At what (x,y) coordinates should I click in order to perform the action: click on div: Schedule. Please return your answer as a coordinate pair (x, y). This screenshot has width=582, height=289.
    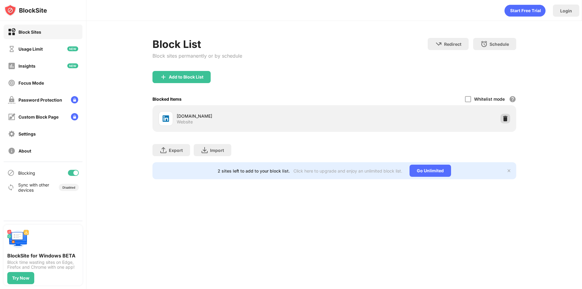
    Looking at the image, I should click on (499, 44).